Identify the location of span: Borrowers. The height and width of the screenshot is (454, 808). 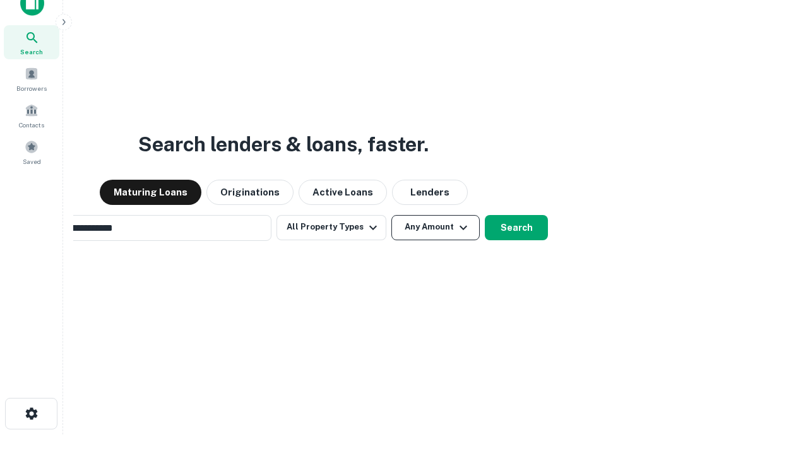
(32, 88).